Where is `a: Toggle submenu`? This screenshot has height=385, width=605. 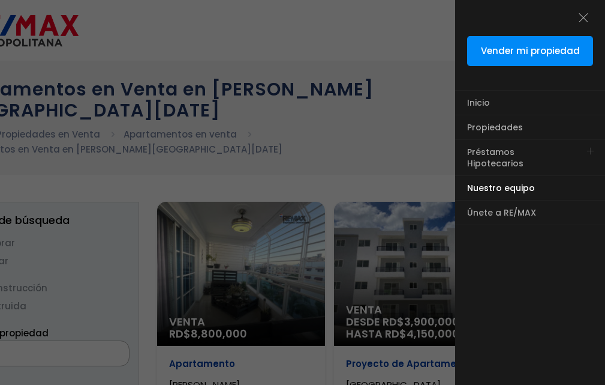
a: Toggle submenu is located at coordinates (590, 152).